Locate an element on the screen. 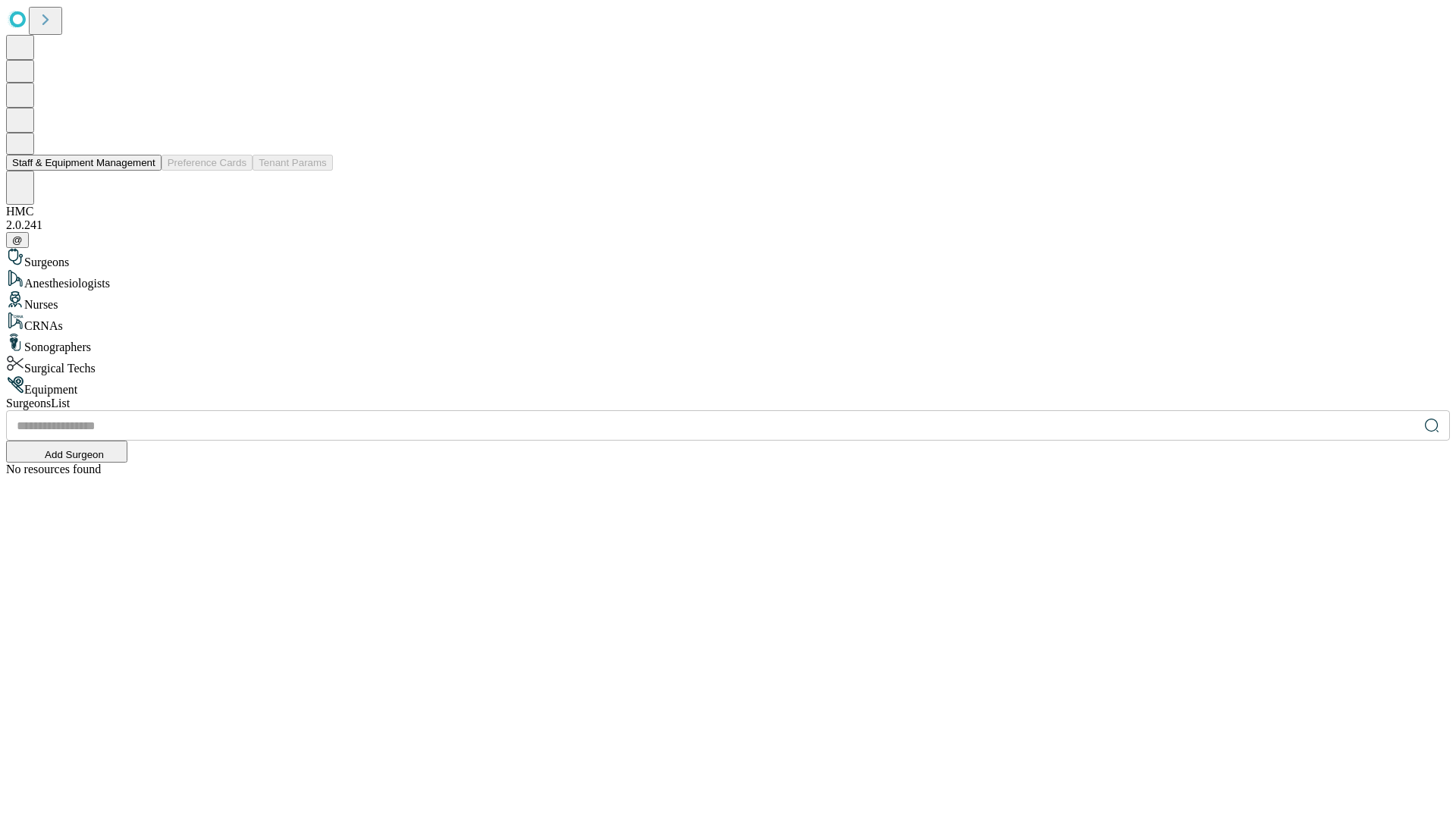 Image resolution: width=1456 pixels, height=819 pixels. div: Surgeons List is located at coordinates (728, 403).